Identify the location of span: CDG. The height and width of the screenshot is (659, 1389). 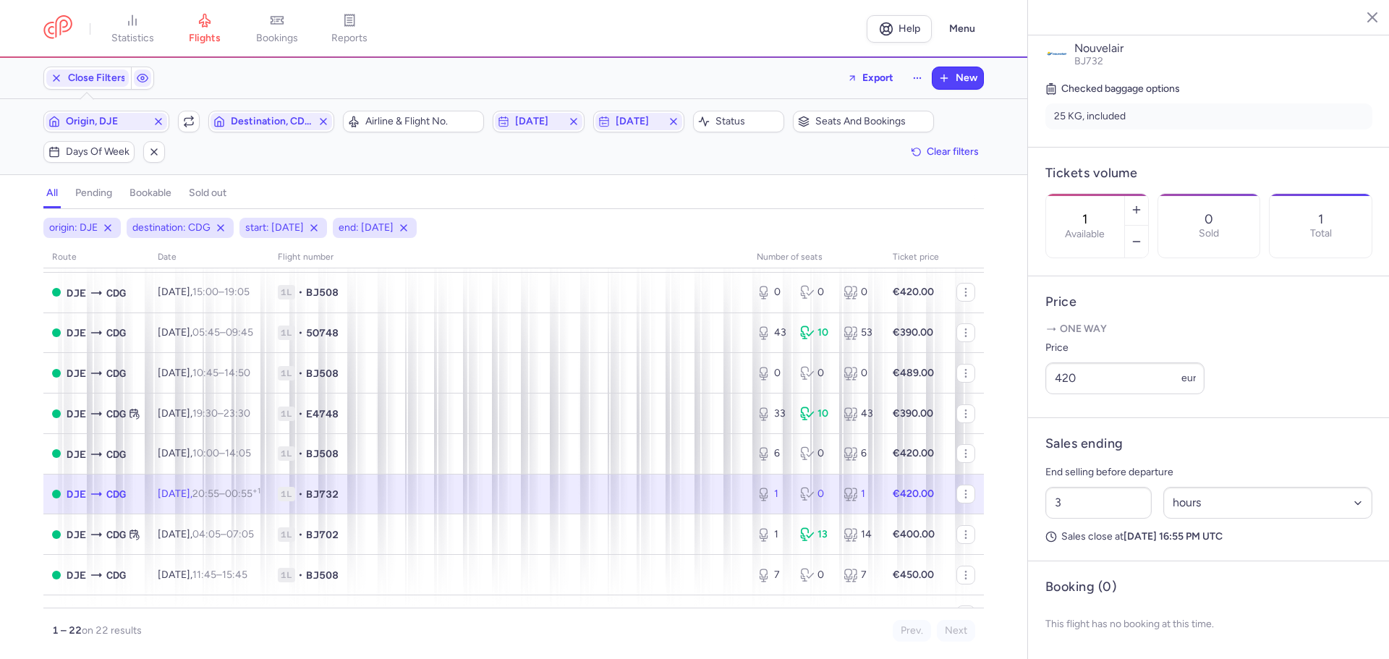
(116, 494).